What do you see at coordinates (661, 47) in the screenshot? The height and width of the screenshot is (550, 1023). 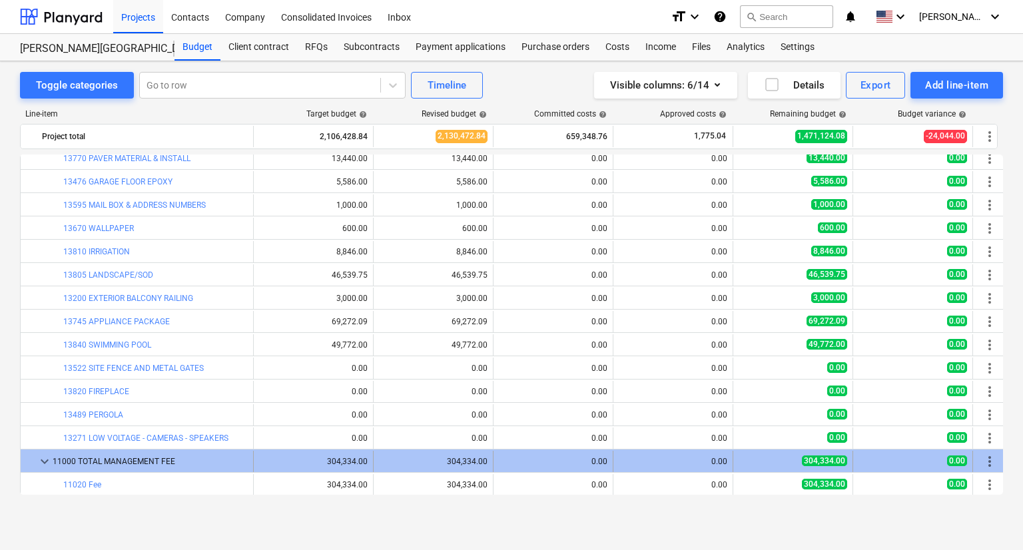 I see `a: Income` at bounding box center [661, 47].